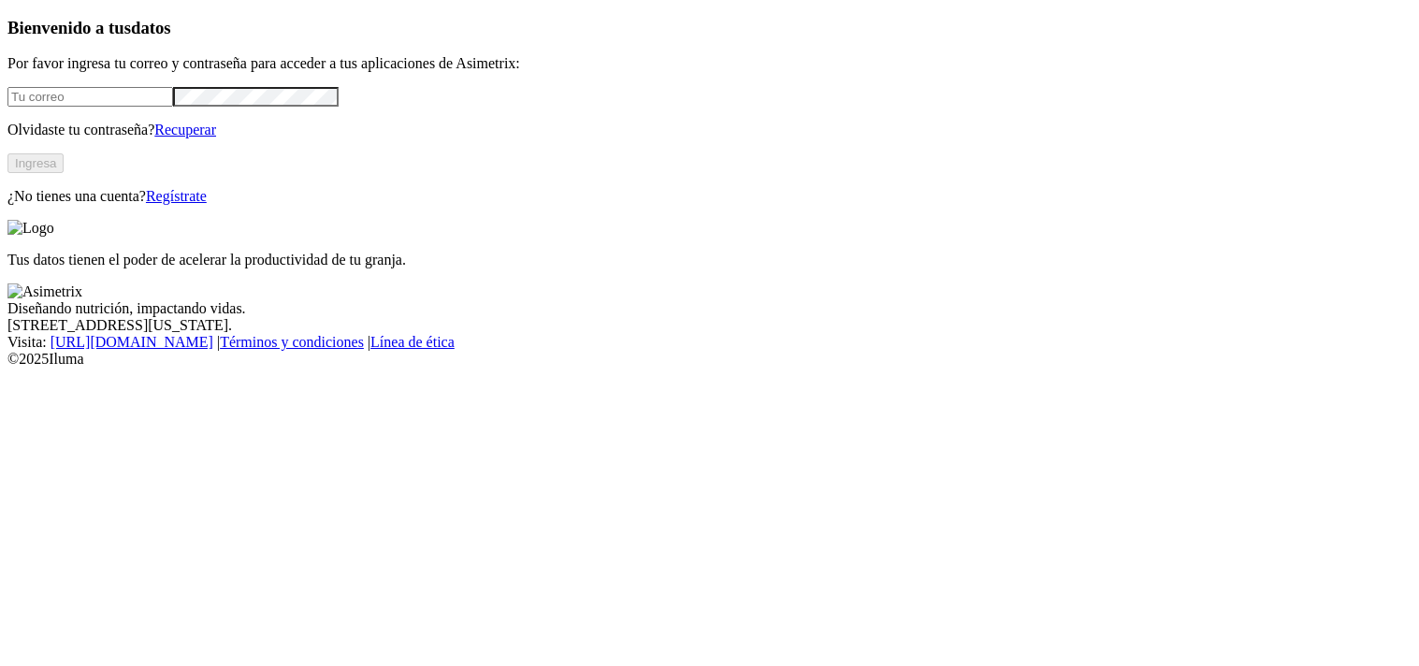  Describe the element at coordinates (185, 129) in the screenshot. I see `a: Recuperar` at that location.